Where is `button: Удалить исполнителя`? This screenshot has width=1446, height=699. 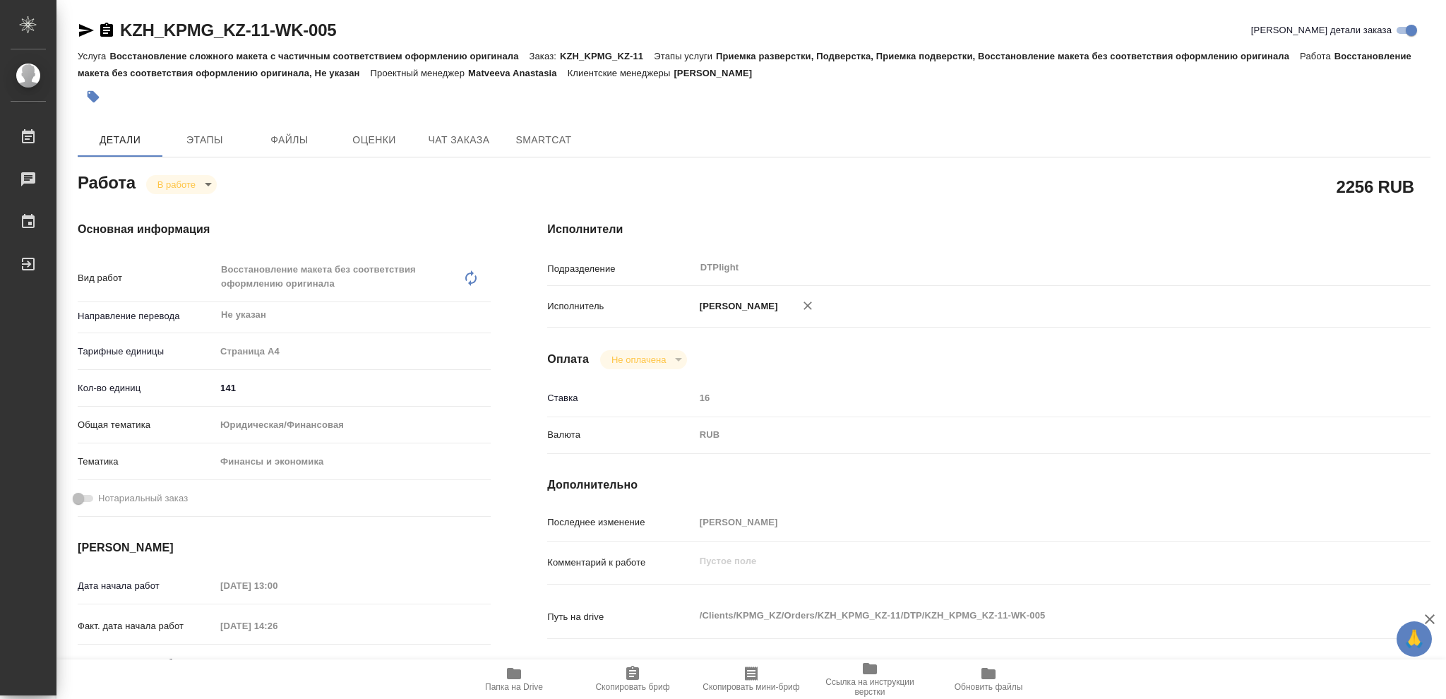
button: Удалить исполнителя is located at coordinates (808, 306).